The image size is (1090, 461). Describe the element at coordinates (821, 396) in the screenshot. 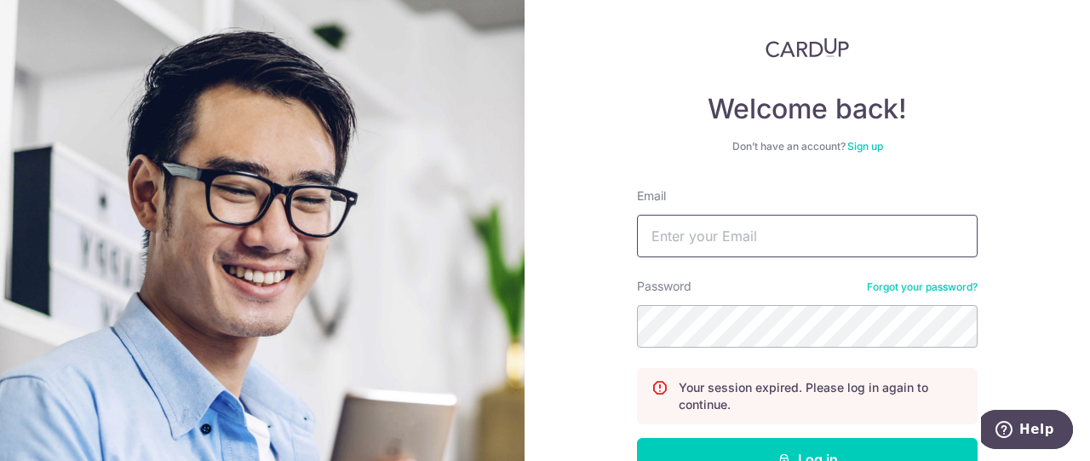

I see `p: Your session expired. Please log in again to continue.` at that location.